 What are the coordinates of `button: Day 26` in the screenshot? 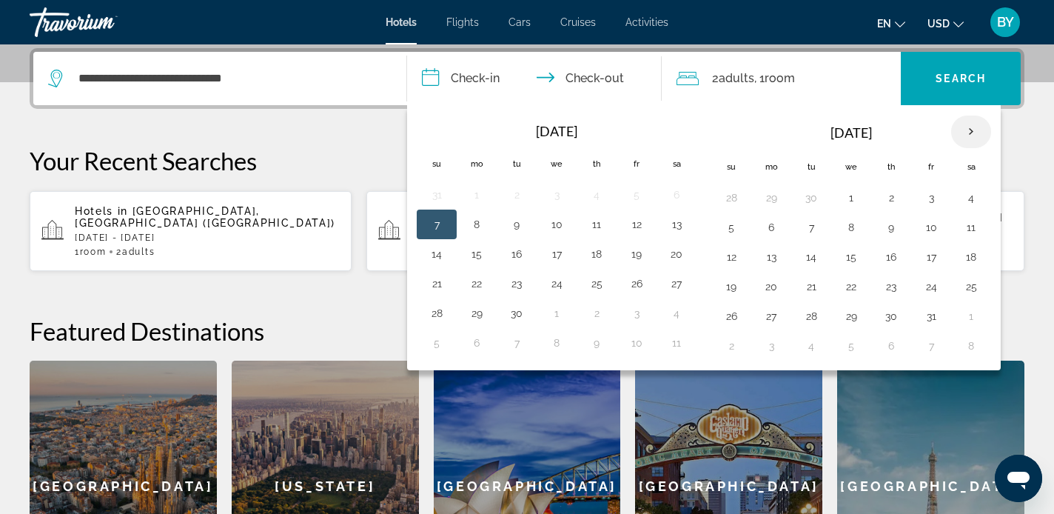 It's located at (731, 316).